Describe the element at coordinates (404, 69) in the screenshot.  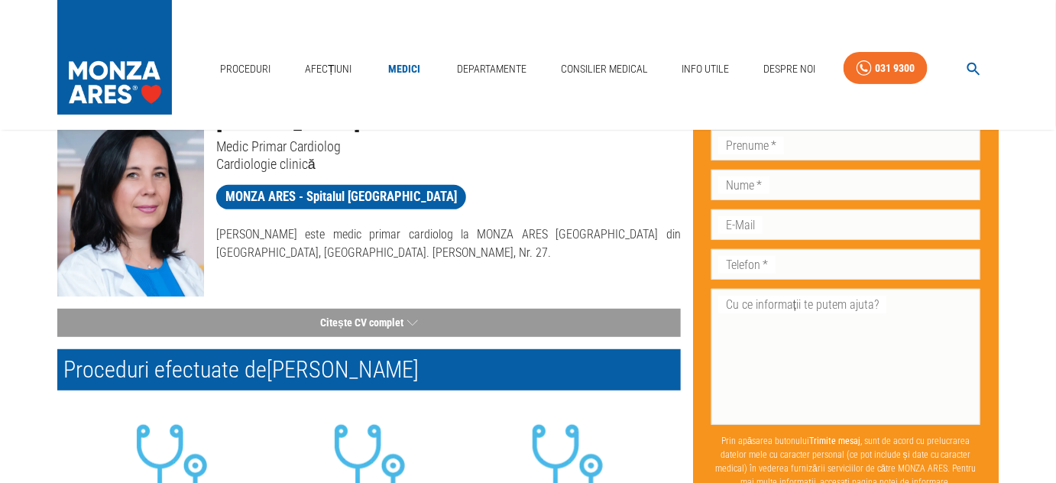
I see `a: Medici` at that location.